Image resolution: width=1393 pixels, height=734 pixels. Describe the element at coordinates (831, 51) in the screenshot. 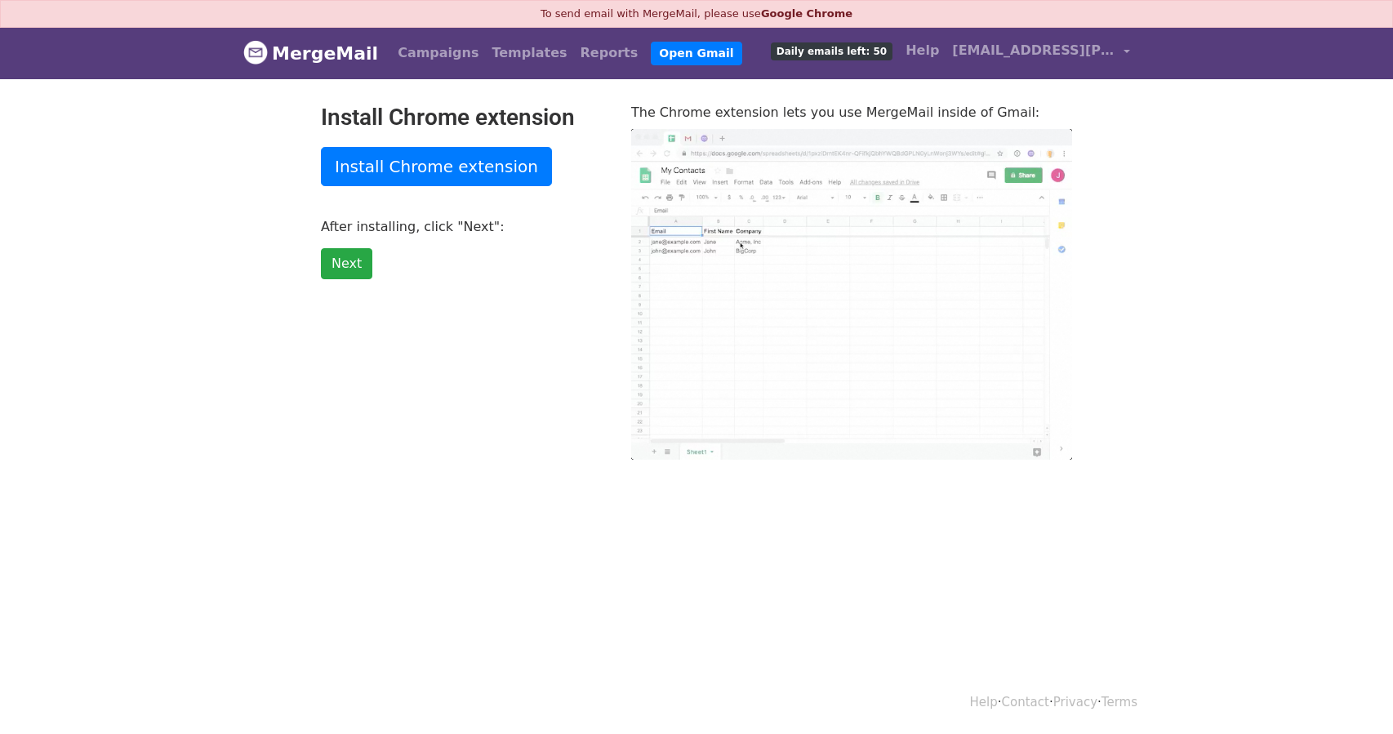

I see `a: Daily emails left: 50` at that location.